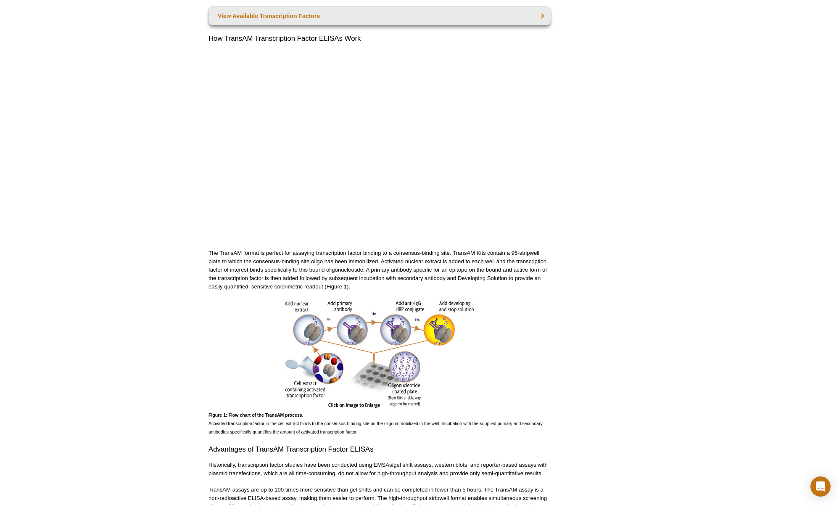 Image resolution: width=839 pixels, height=505 pixels. I want to click on a: View Available Transcription Factors, so click(379, 16).